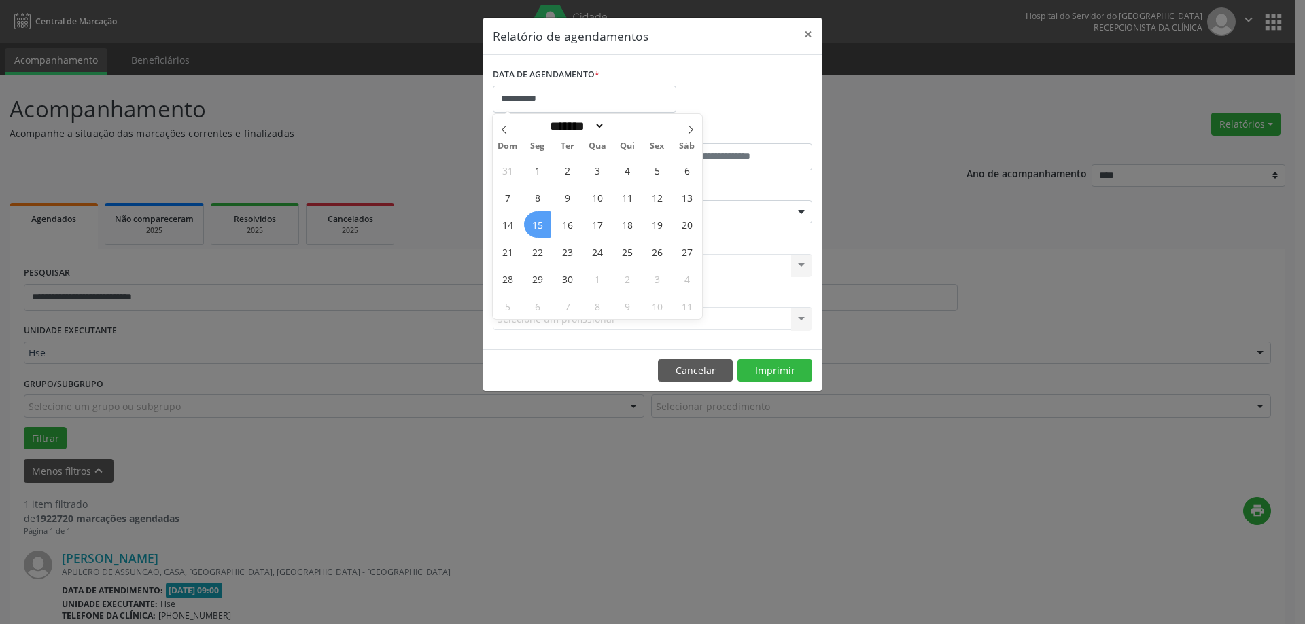 Image resolution: width=1305 pixels, height=624 pixels. Describe the element at coordinates (686, 279) in the screenshot. I see `span: Outubro 4, 2025` at that location.